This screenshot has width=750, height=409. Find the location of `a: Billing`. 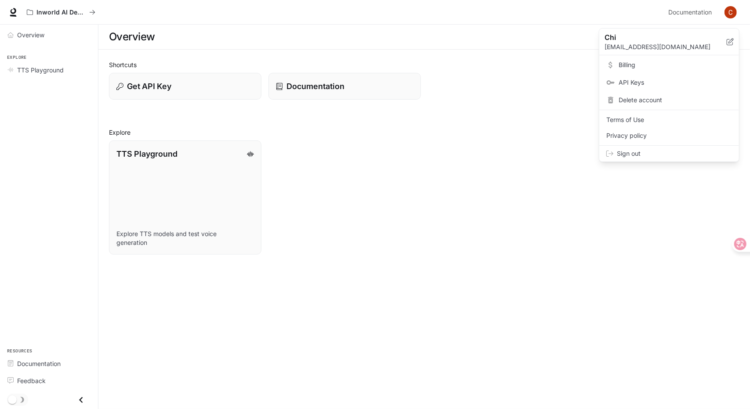

a: Billing is located at coordinates (669, 65).